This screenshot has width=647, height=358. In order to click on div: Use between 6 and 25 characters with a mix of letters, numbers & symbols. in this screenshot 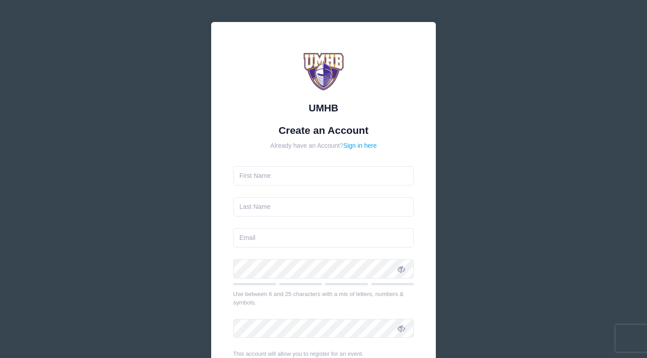, I will do `click(324, 298)`.